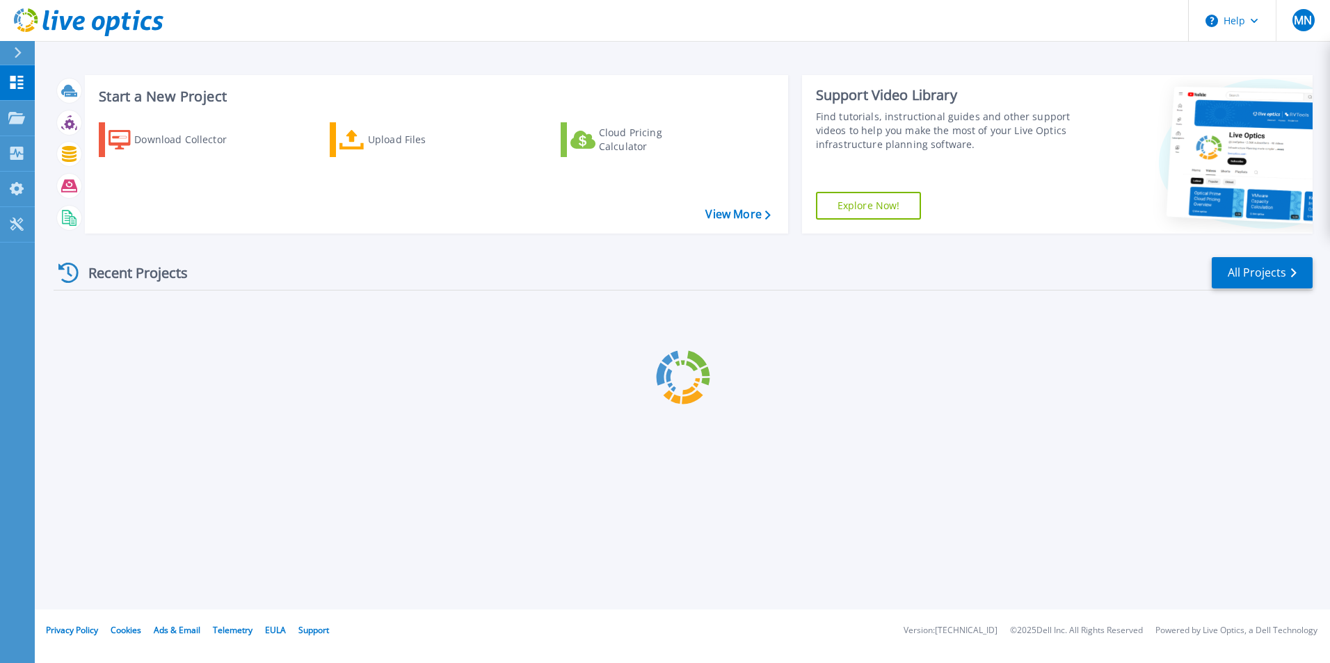  Describe the element at coordinates (1261, 273) in the screenshot. I see `a: All Projects` at that location.